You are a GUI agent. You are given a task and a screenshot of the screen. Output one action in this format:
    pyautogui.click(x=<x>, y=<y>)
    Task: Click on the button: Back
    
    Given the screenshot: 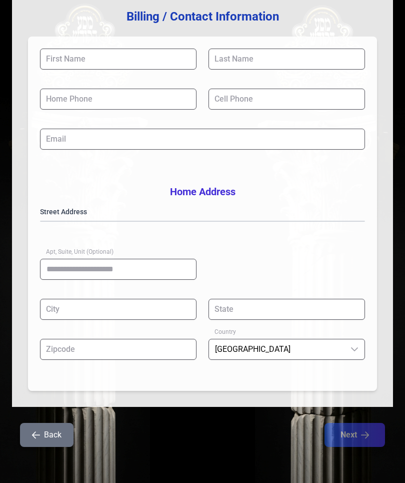 What is the action you would take?
    pyautogui.click(x=47, y=435)
    